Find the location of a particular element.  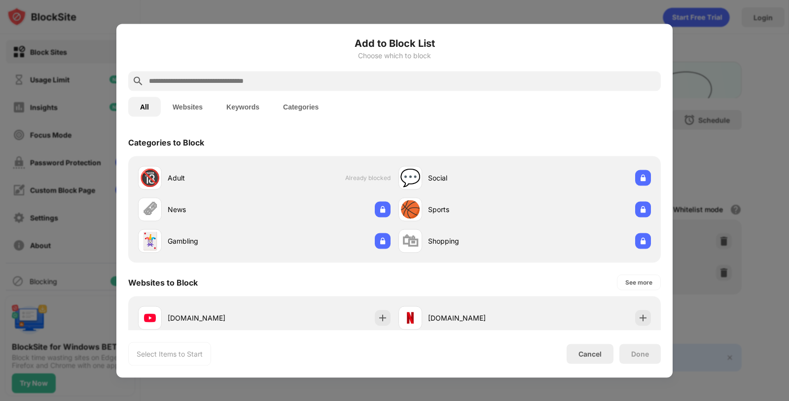

div: Adult is located at coordinates (216, 177).